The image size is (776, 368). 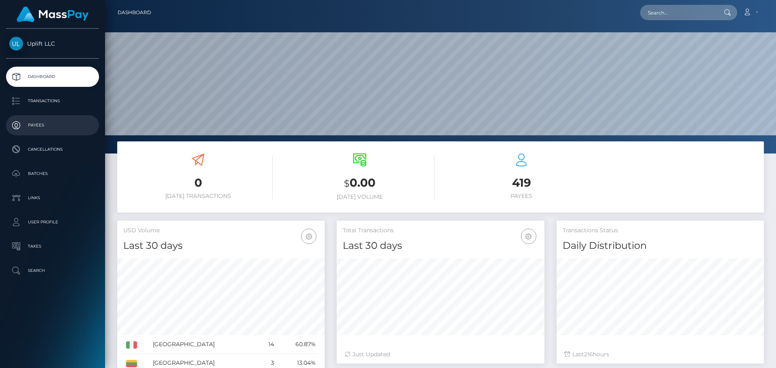 I want to click on h3: 0.00, so click(x=360, y=183).